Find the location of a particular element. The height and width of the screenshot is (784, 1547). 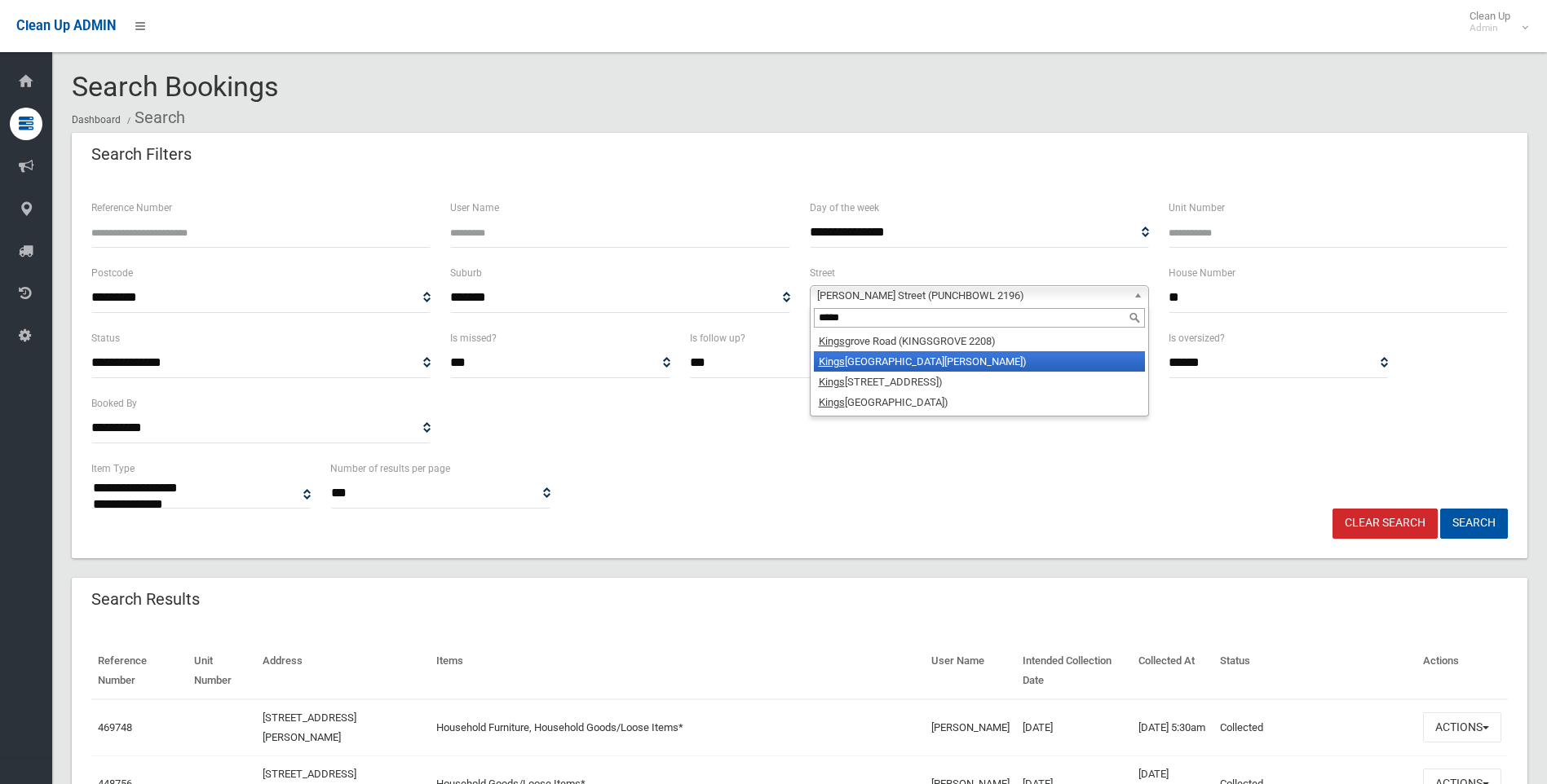

label: Suburb is located at coordinates (466, 273).